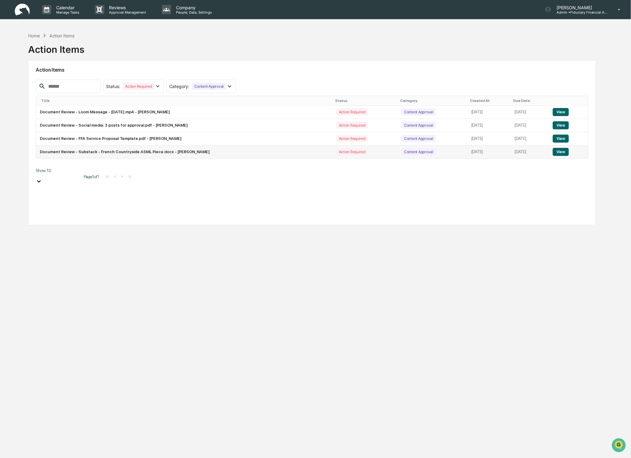 The image size is (631, 458). I want to click on div: We're available if you need us!, so click(49, 56).